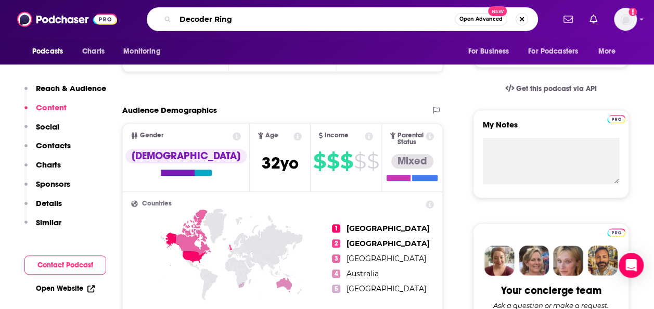 The width and height of the screenshot is (654, 309). Describe the element at coordinates (553, 52) in the screenshot. I see `span: For Podcasters` at that location.